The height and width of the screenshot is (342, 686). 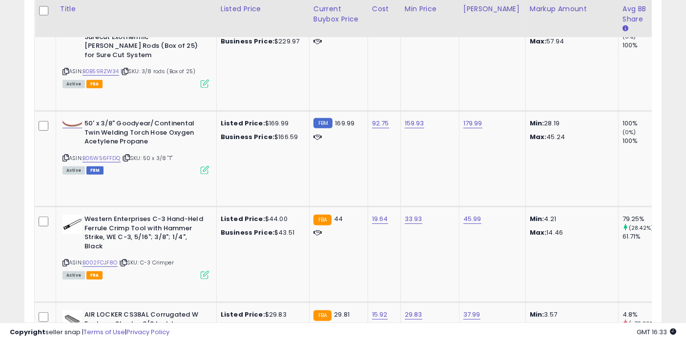 I want to click on p: 57.94, so click(x=571, y=42).